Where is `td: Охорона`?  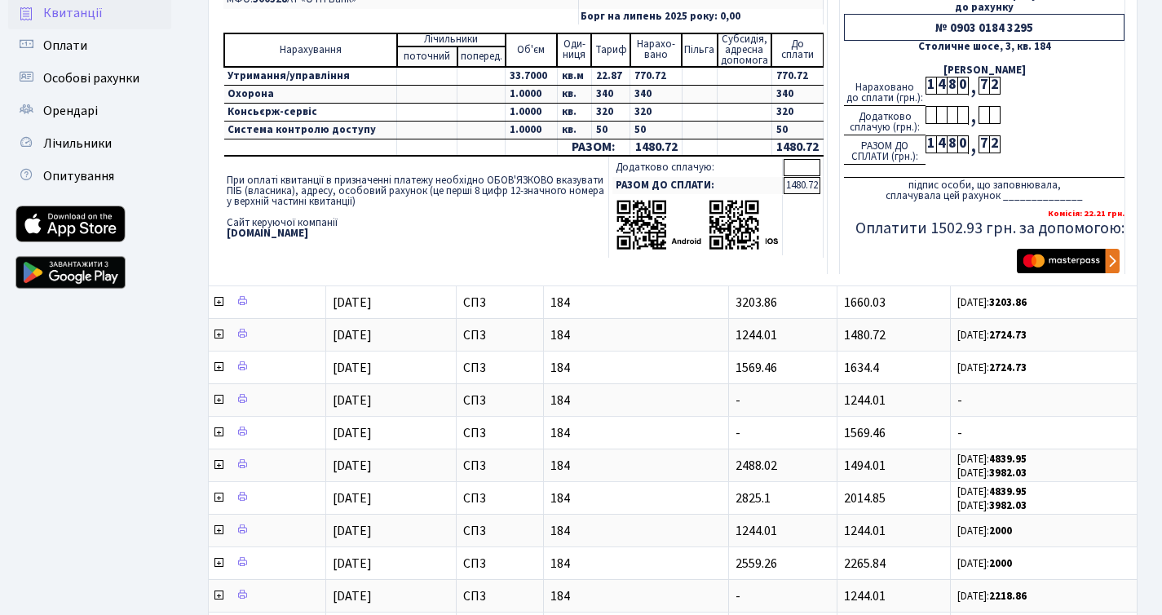
td: Охорона is located at coordinates (311, 94).